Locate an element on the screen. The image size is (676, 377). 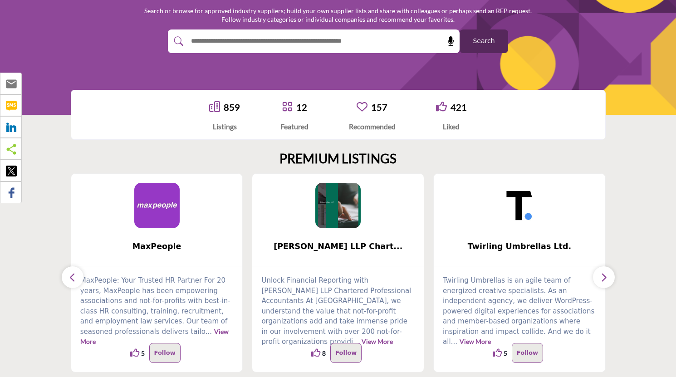
div: Featured is located at coordinates (294, 127).